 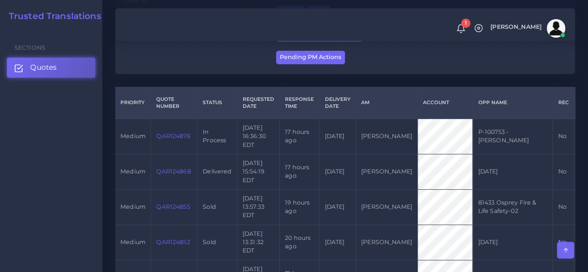 I want to click on th: Requested Date, so click(x=258, y=103).